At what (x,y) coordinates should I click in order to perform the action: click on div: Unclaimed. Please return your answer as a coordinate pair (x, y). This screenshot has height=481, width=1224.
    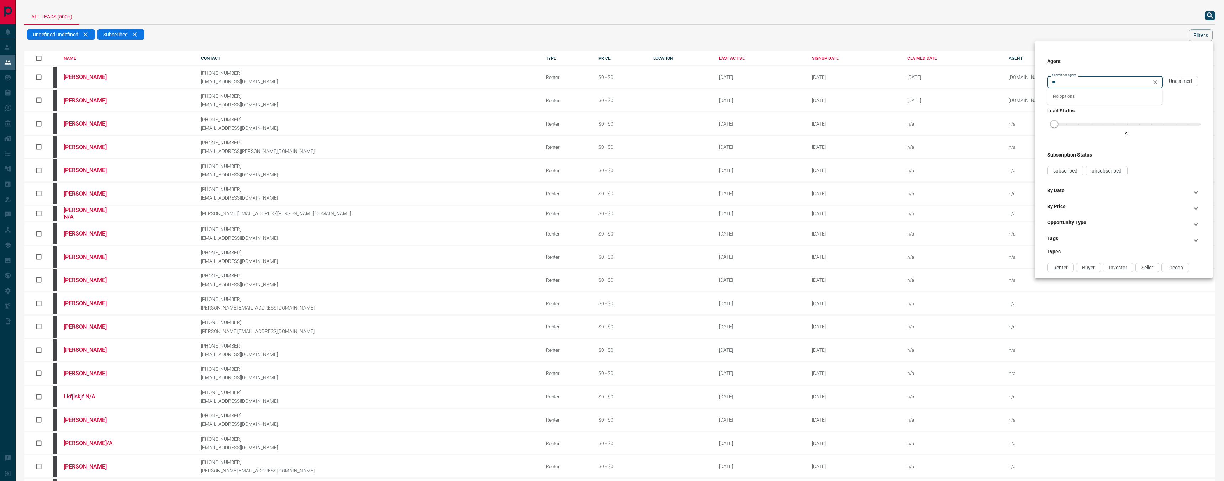
    Looking at the image, I should click on (1180, 81).